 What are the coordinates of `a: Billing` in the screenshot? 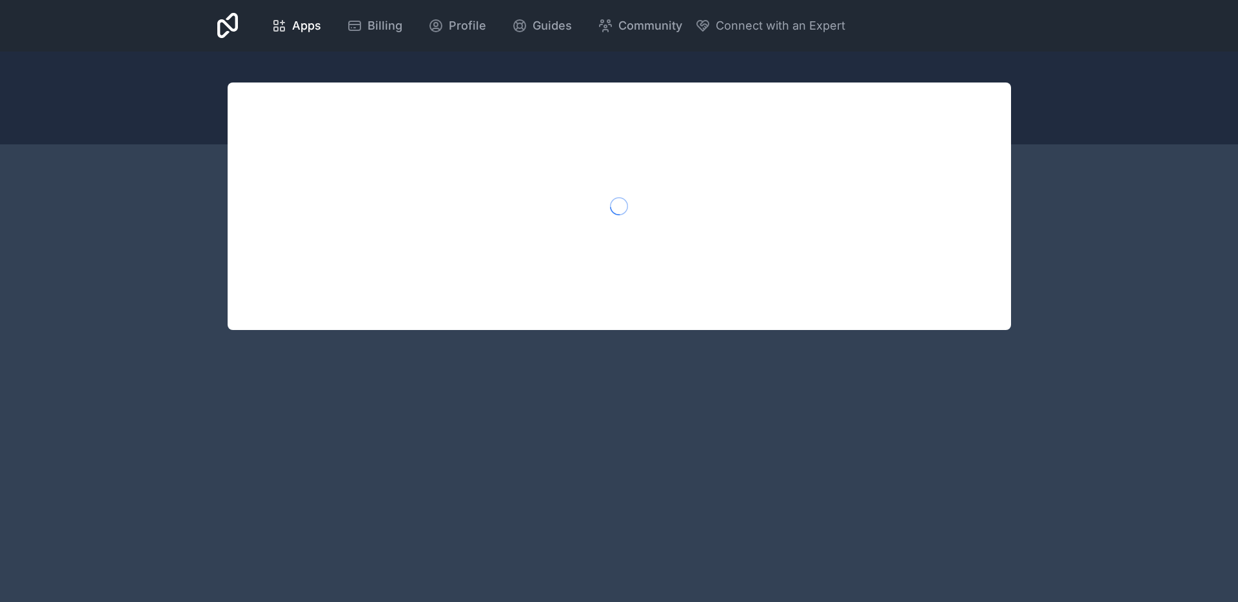 It's located at (374, 26).